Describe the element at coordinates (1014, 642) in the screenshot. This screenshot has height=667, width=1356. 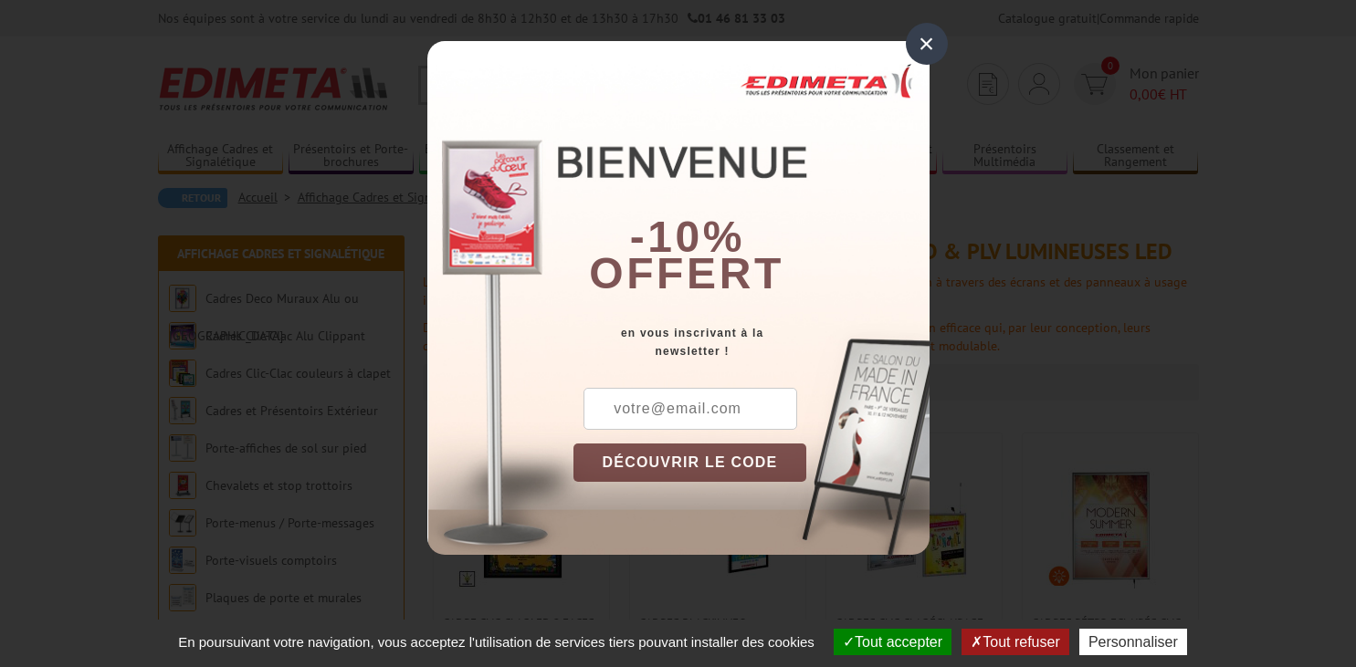
I see `button: Tout refuser` at that location.